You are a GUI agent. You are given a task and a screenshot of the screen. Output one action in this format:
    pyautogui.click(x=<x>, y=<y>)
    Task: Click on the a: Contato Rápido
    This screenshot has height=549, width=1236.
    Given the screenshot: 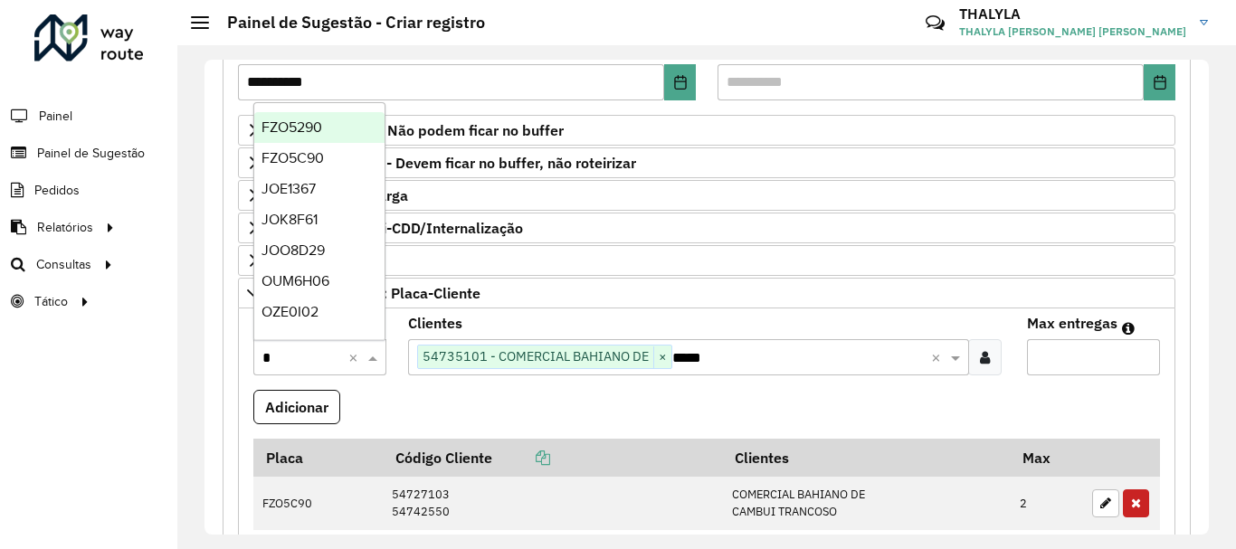 What is the action you would take?
    pyautogui.click(x=935, y=23)
    